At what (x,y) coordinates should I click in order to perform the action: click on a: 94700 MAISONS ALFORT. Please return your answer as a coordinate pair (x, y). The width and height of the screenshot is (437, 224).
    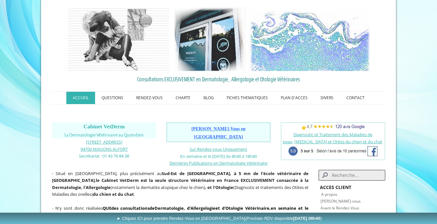
    Looking at the image, I should click on (104, 149).